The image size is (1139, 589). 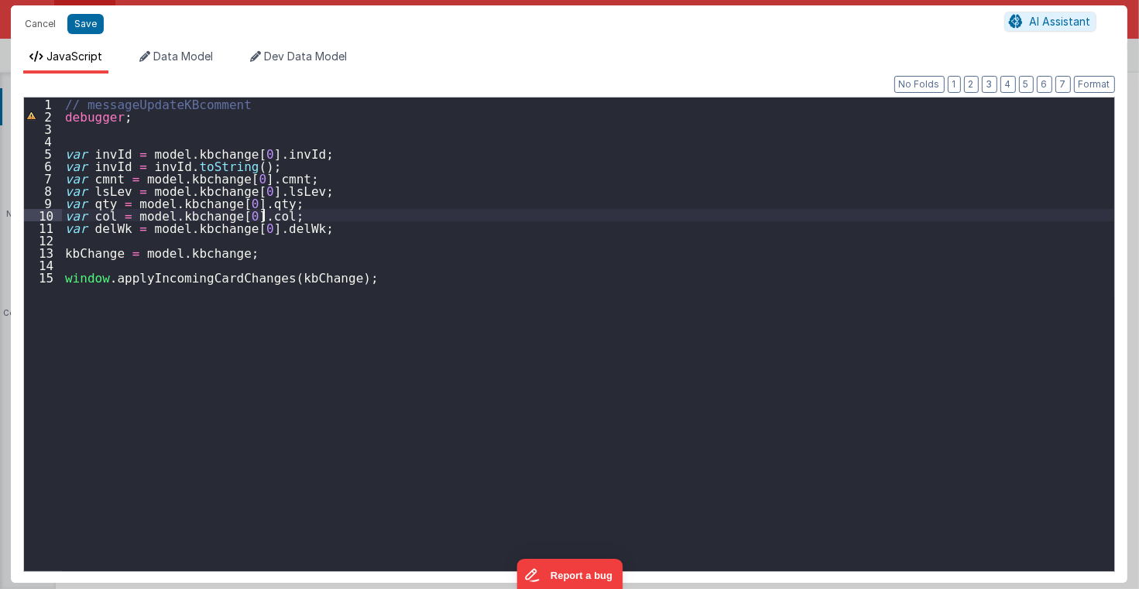 What do you see at coordinates (1044, 84) in the screenshot?
I see `button: 6` at bounding box center [1044, 84].